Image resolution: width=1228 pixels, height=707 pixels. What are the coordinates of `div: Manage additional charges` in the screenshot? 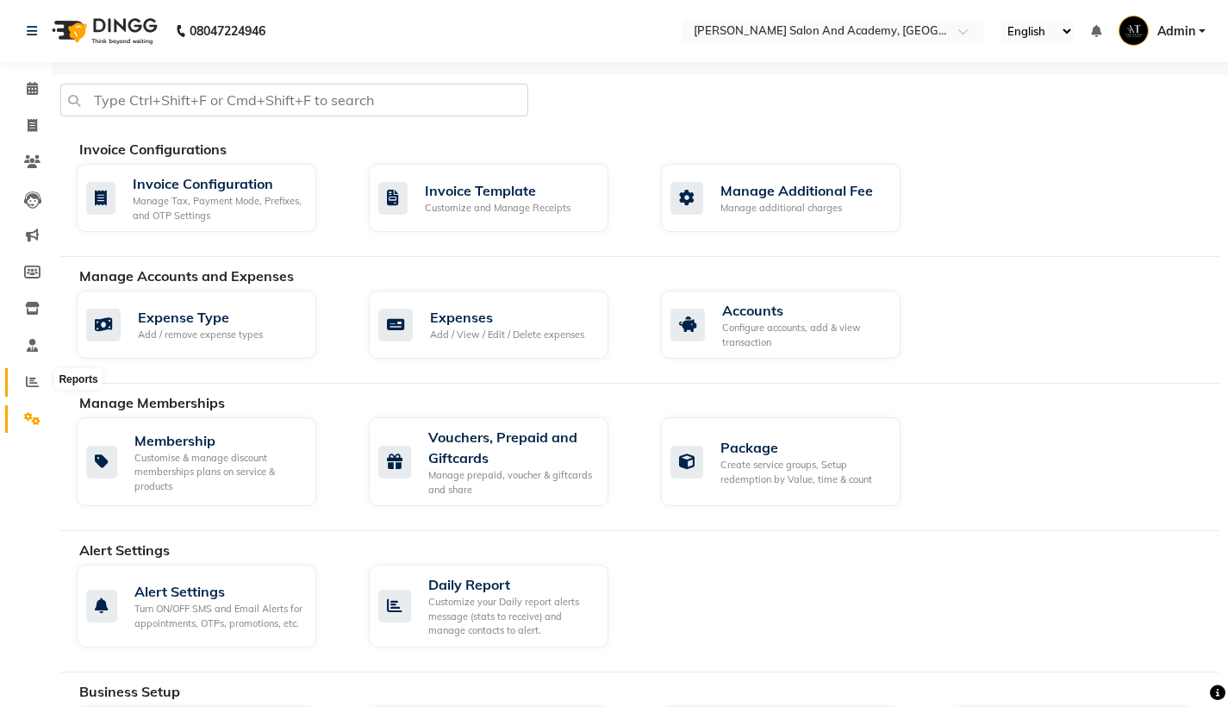 It's located at (796, 208).